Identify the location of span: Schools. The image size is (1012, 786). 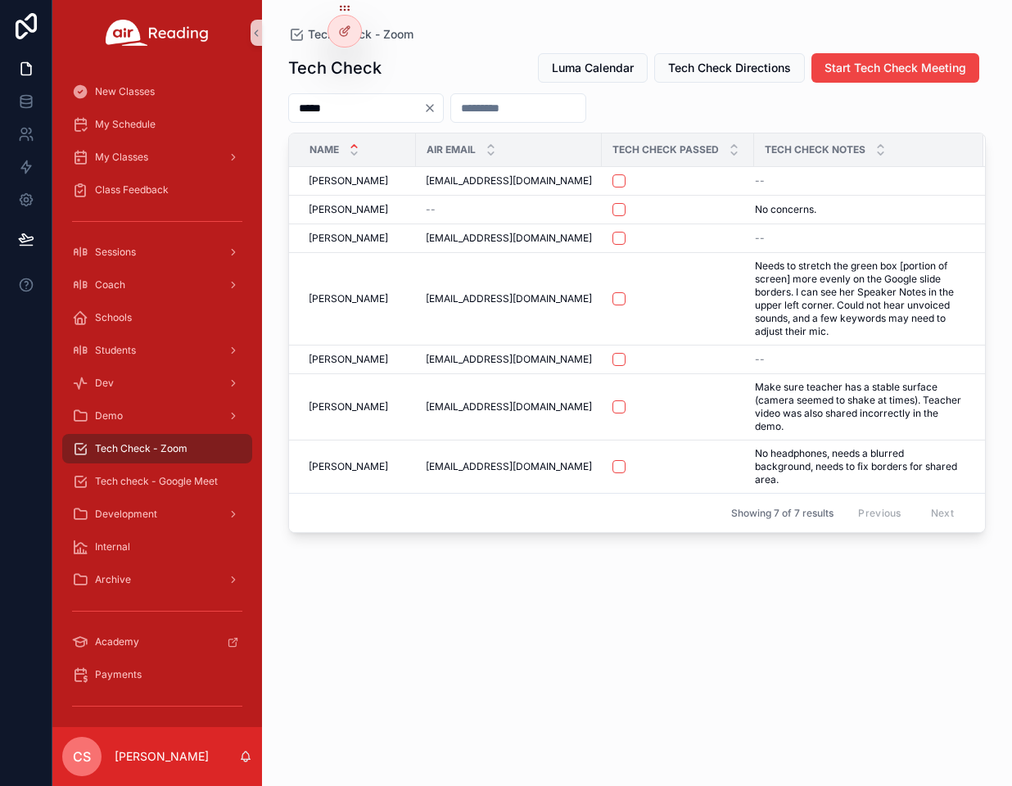
(113, 318).